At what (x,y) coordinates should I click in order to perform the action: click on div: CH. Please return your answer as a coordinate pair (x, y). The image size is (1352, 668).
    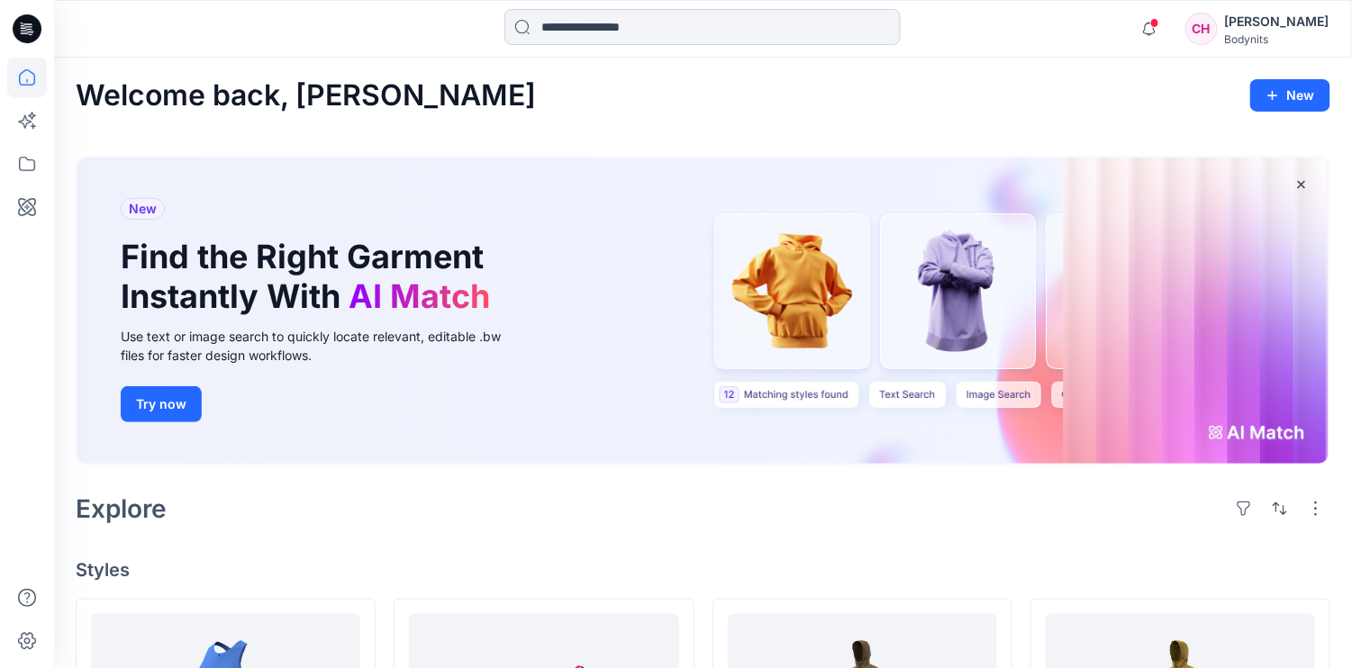
    Looking at the image, I should click on (1202, 29).